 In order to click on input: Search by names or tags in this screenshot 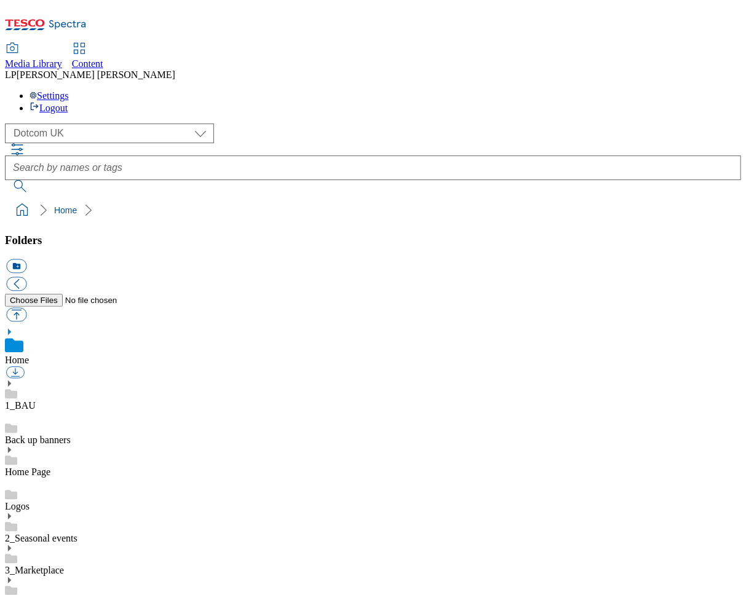, I will do `click(373, 168)`.